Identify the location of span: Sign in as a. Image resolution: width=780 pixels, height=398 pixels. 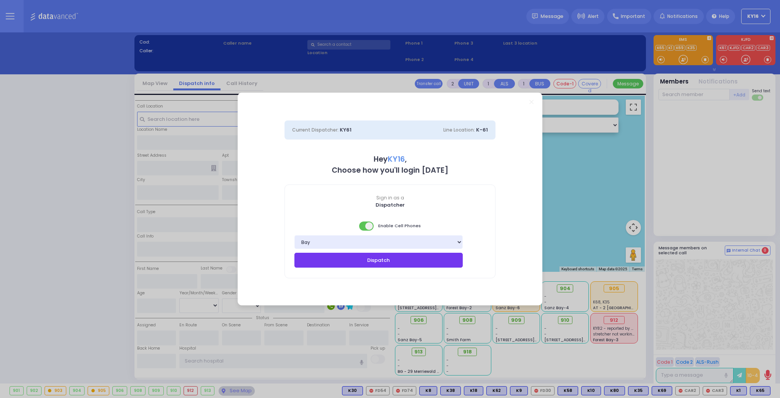
(390, 198).